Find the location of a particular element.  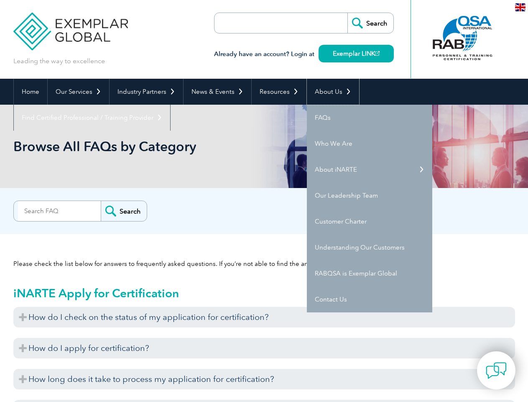

a: Who We Are is located at coordinates (370, 144).